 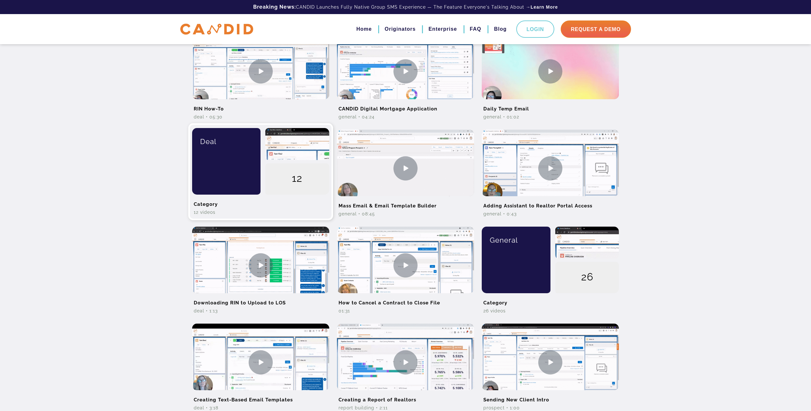 What do you see at coordinates (400, 29) in the screenshot?
I see `a: Originators` at bounding box center [400, 29].